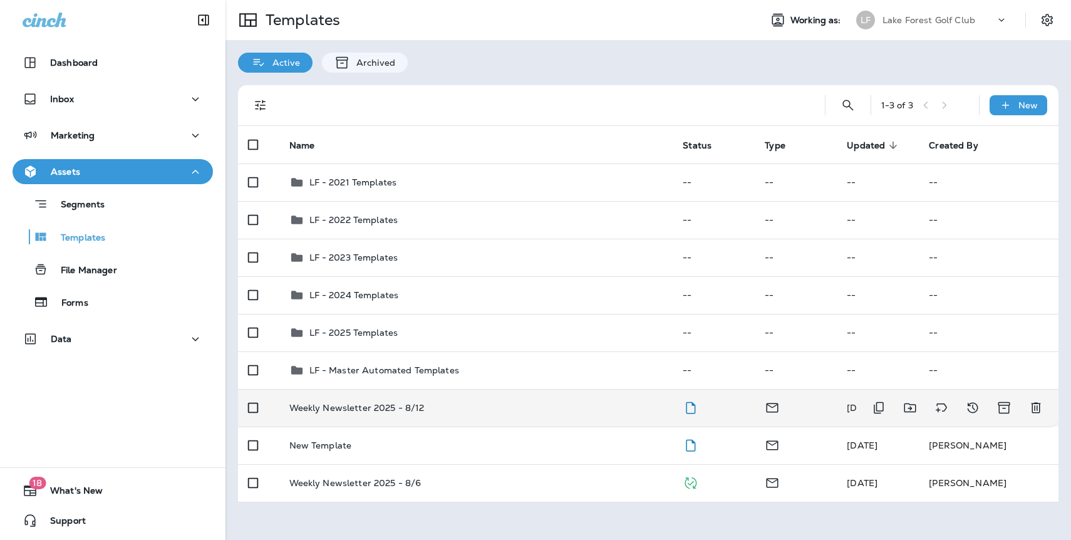 This screenshot has height=540, width=1071. I want to click on p: New Template, so click(321, 446).